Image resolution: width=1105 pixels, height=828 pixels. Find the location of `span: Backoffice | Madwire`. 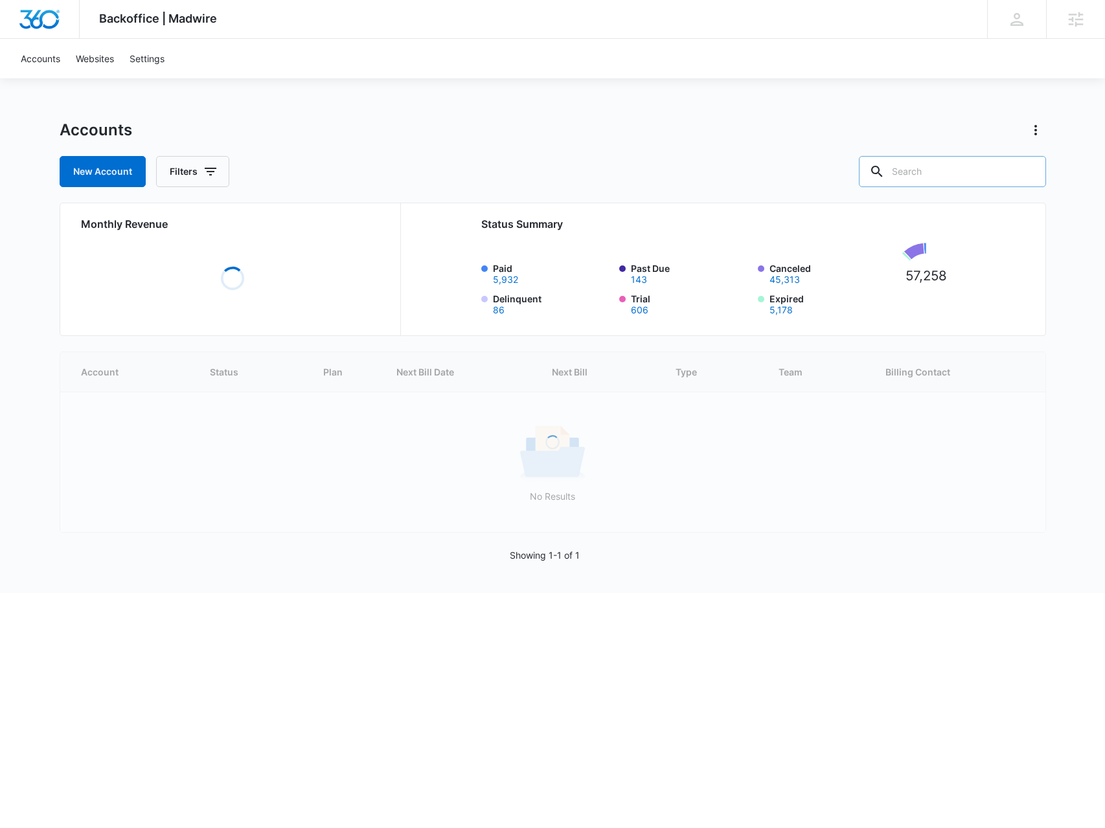

span: Backoffice | Madwire is located at coordinates (158, 18).